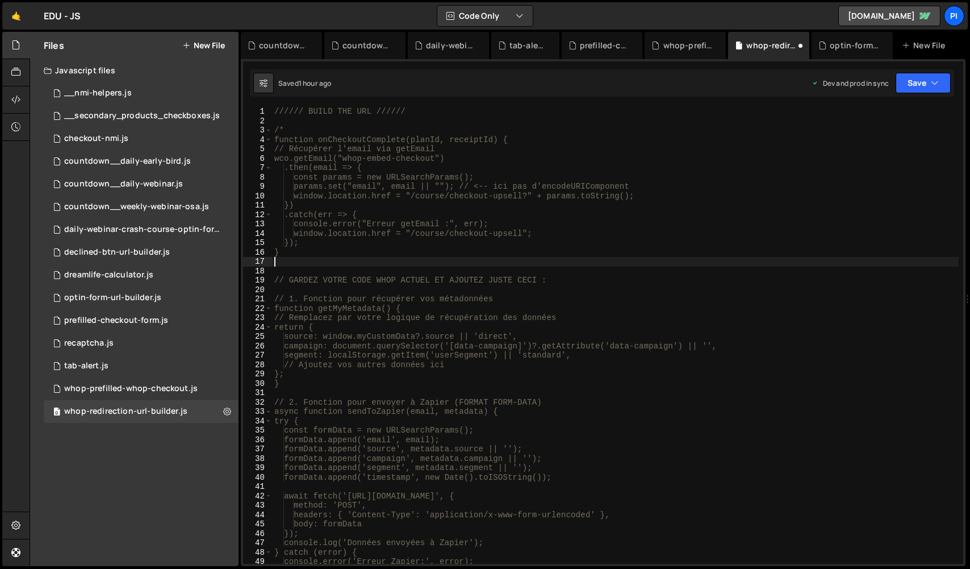 This screenshot has height=569, width=970. What do you see at coordinates (257, 280) in the screenshot?
I see `div: 19` at bounding box center [257, 280].